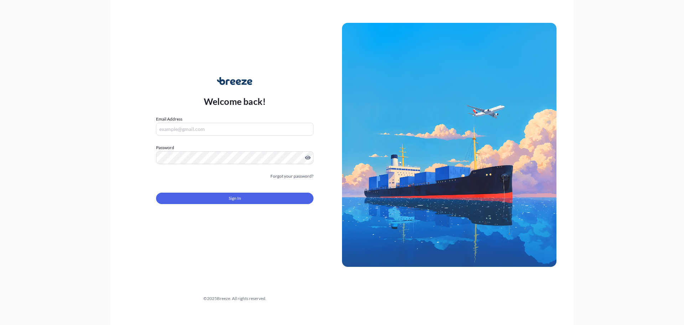 The width and height of the screenshot is (684, 325). What do you see at coordinates (235, 148) in the screenshot?
I see `label: Password` at bounding box center [235, 148].